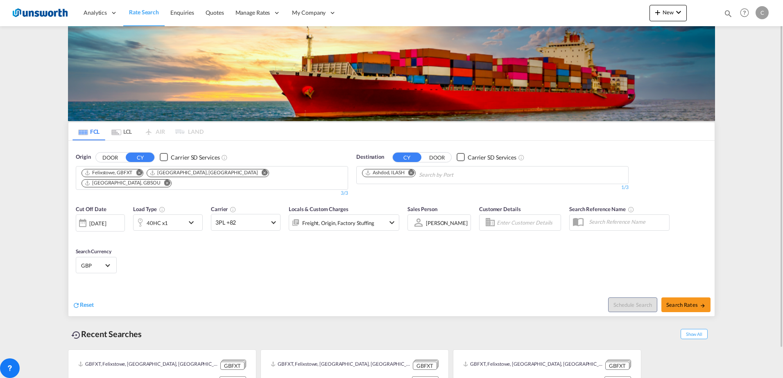 This screenshot has height=378, width=783. I want to click on div: Help, so click(746, 13).